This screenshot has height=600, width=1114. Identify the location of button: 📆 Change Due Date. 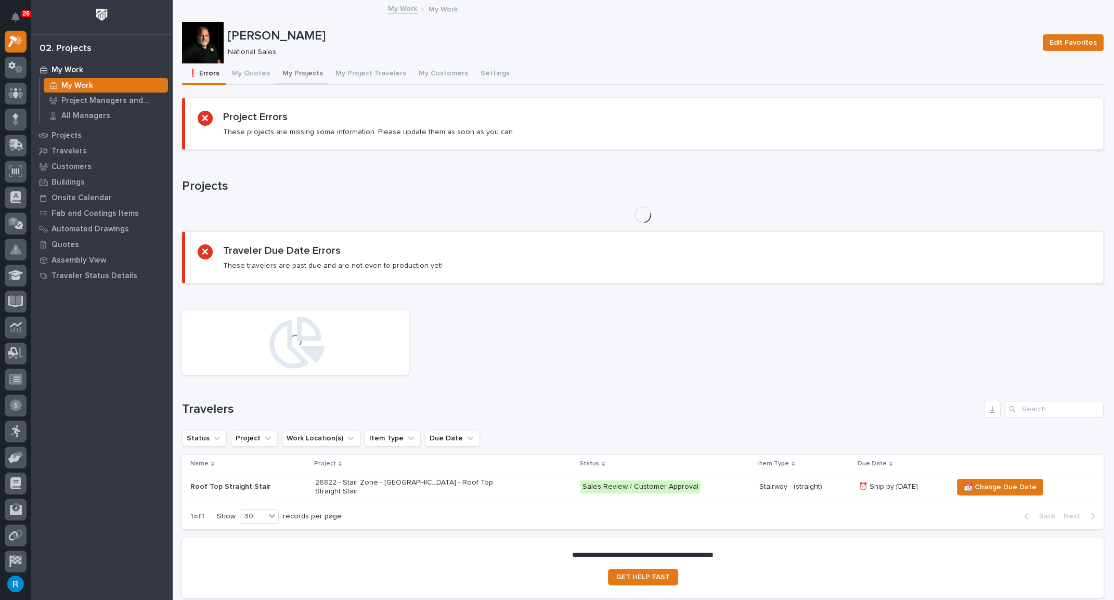
(1000, 487).